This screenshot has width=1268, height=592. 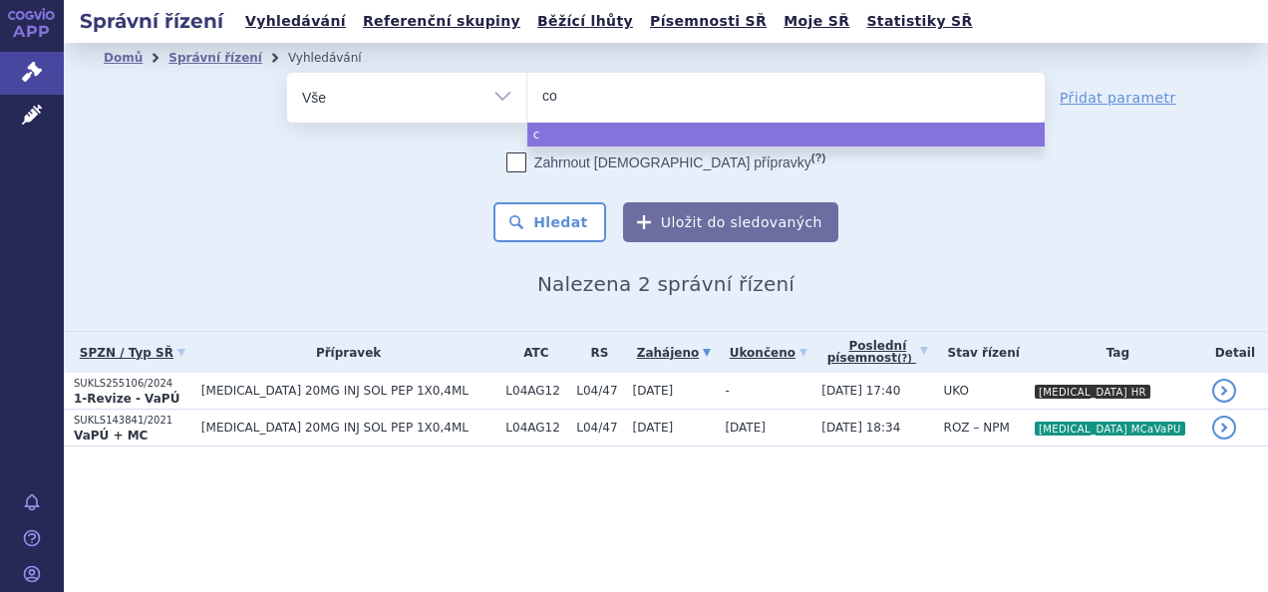 What do you see at coordinates (111, 435) in the screenshot?
I see `strong: VaPÚ + MC` at bounding box center [111, 435].